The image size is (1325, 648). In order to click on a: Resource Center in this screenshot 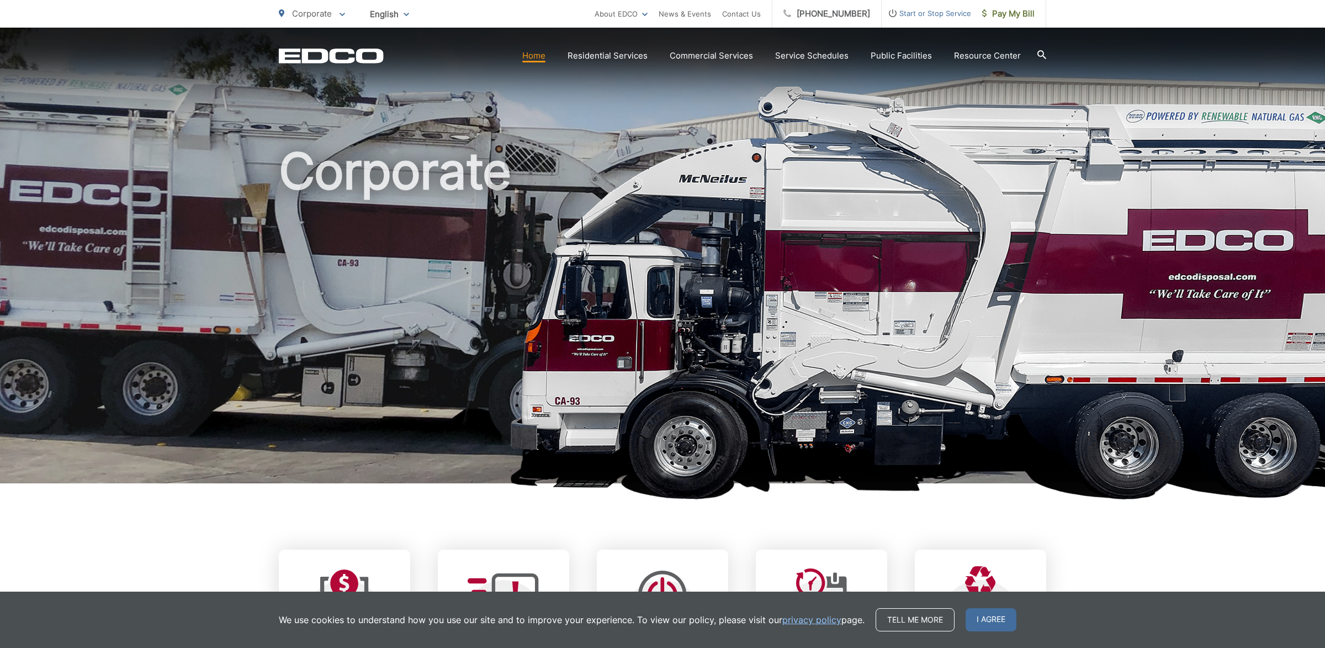, I will do `click(987, 56)`.